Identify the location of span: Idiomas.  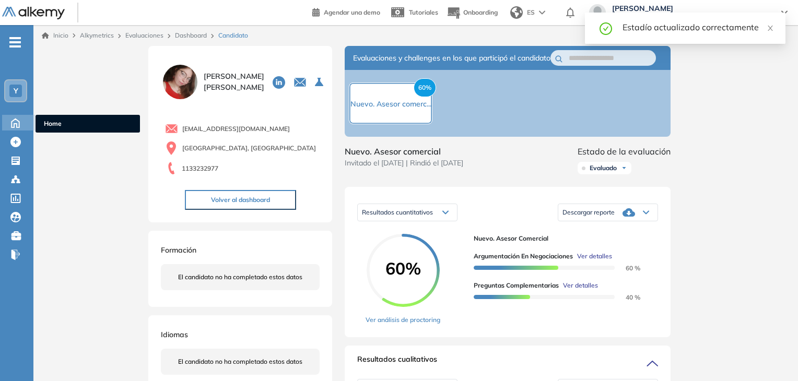
(174, 335).